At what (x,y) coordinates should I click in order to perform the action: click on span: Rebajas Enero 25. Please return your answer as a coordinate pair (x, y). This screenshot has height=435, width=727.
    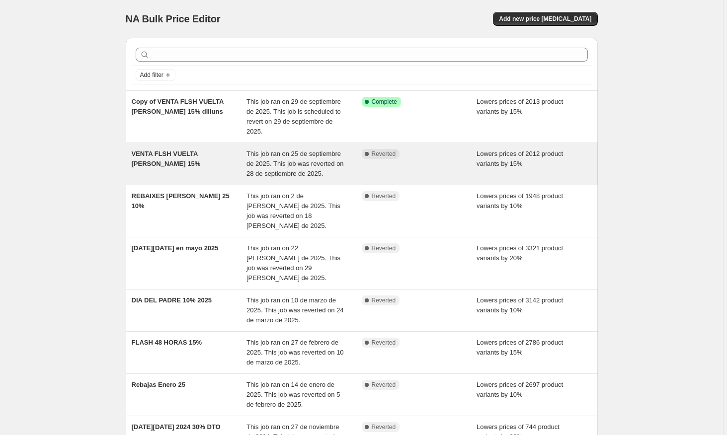
    Looking at the image, I should click on (159, 385).